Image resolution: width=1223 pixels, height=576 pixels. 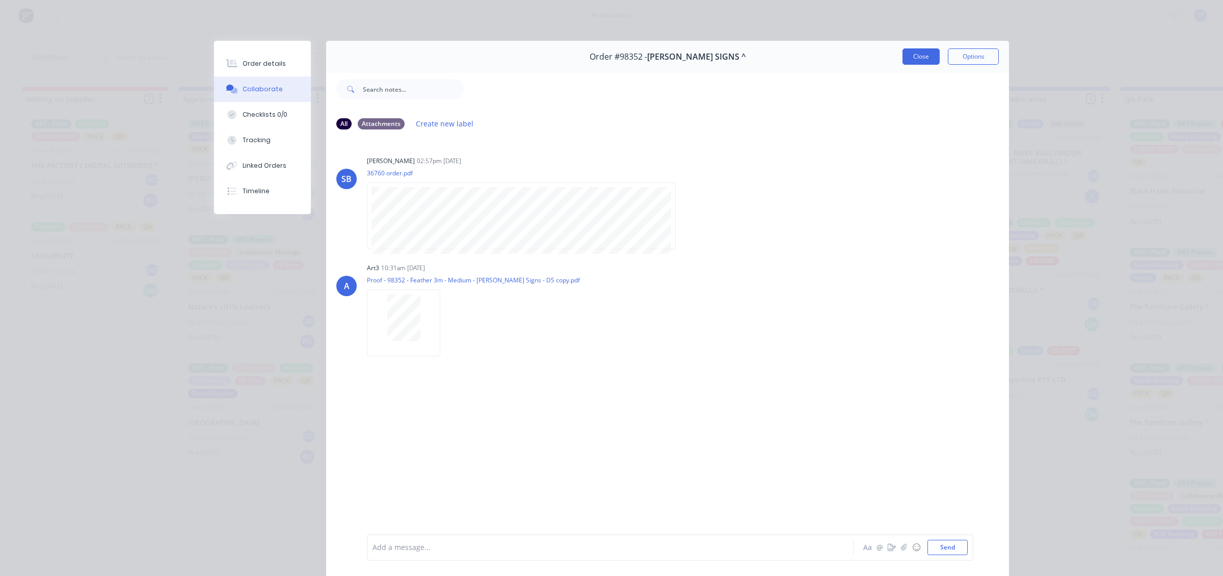 What do you see at coordinates (974, 57) in the screenshot?
I see `button: Options` at bounding box center [974, 57].